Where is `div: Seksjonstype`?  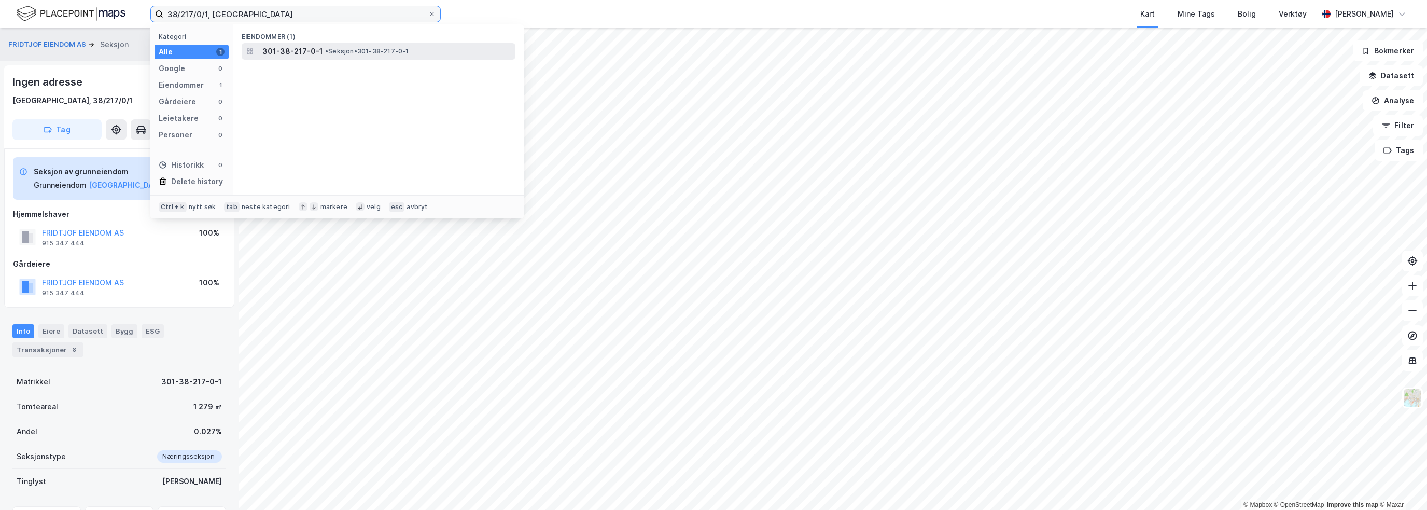
div: Seksjonstype is located at coordinates (41, 456).